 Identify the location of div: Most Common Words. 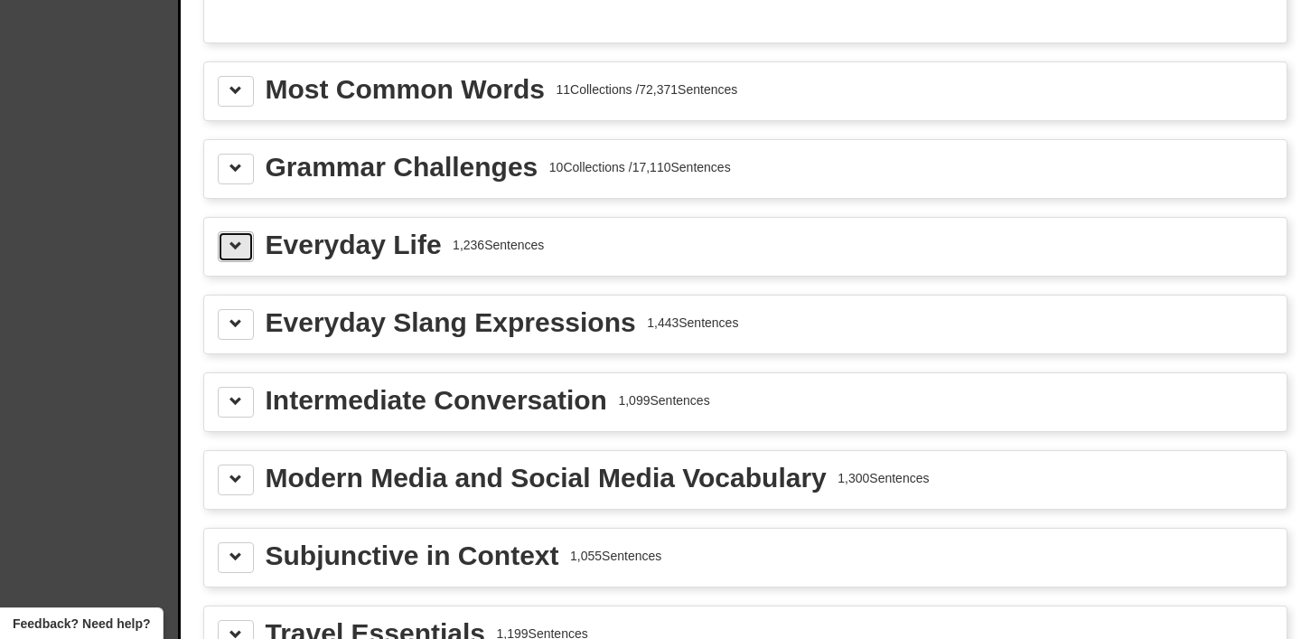
(405, 89).